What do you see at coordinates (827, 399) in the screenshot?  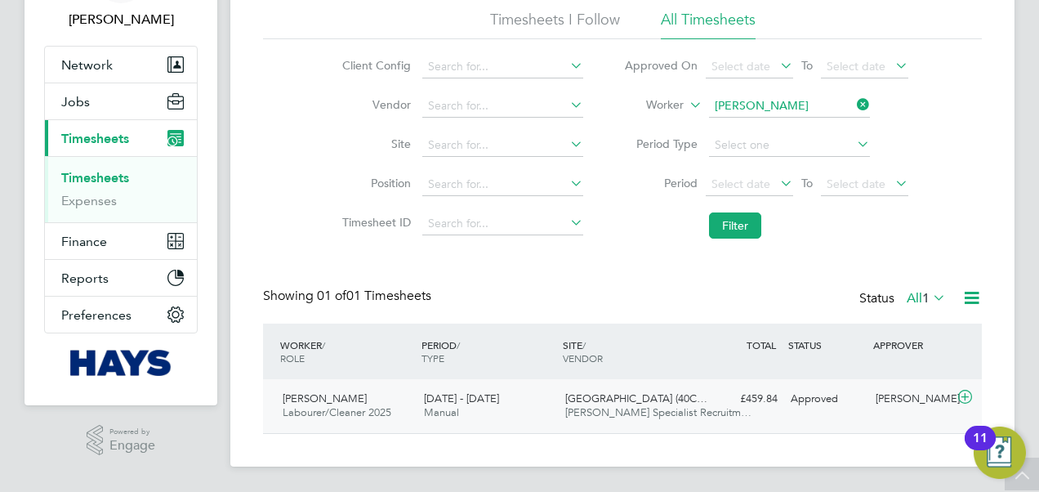 I see `div: Approved` at bounding box center [827, 399].